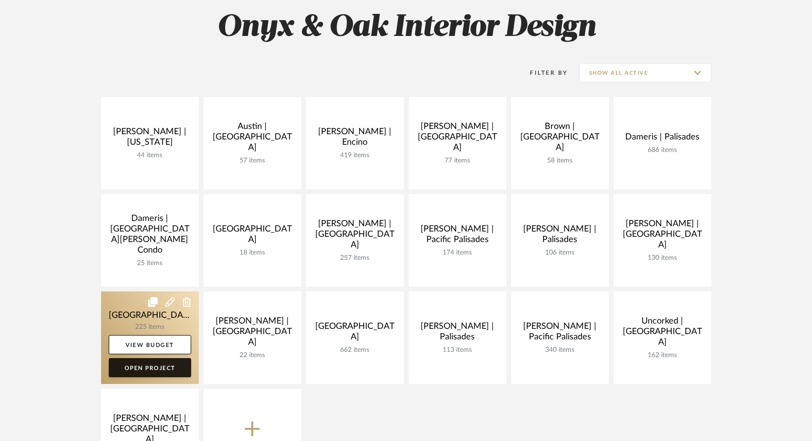  I want to click on div: 18 items, so click(253, 253).